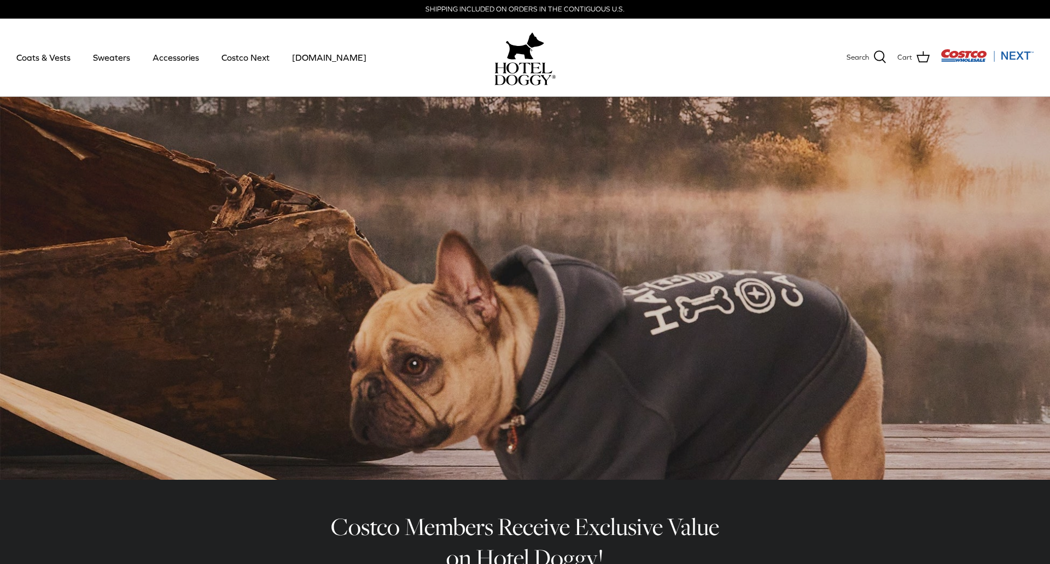  What do you see at coordinates (525, 74) in the screenshot?
I see `img: hoteldoggycom` at bounding box center [525, 74].